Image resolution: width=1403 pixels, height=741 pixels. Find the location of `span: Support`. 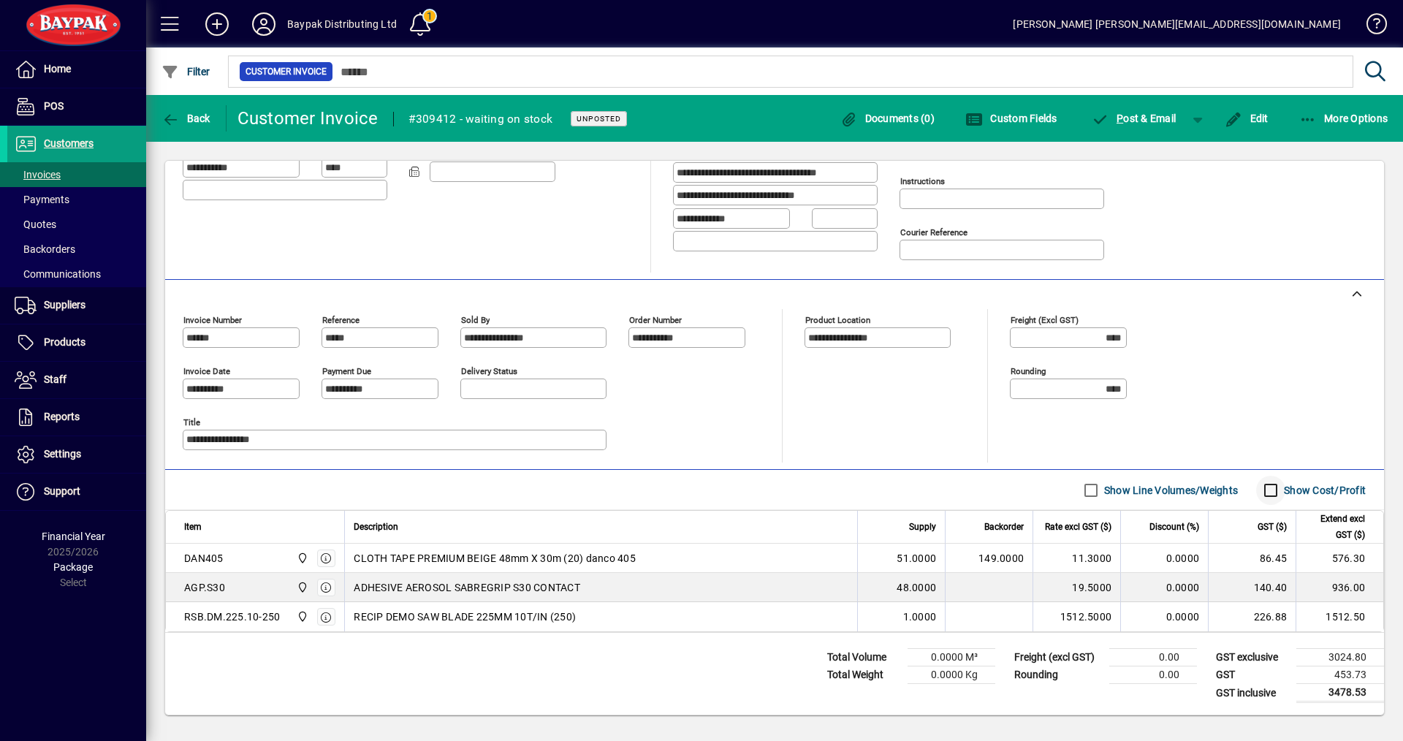

span: Support is located at coordinates (62, 491).